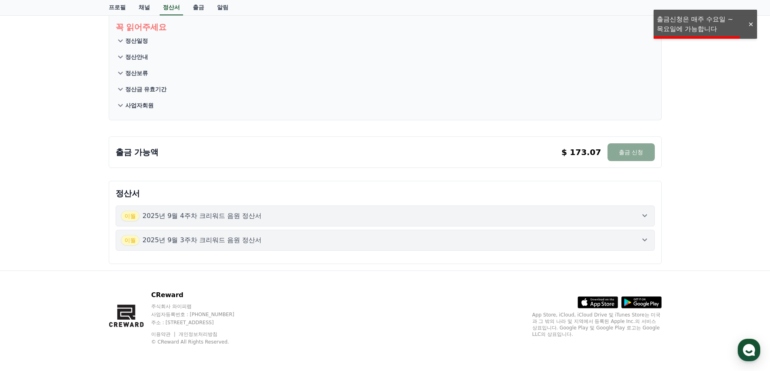 The image size is (770, 371). Describe the element at coordinates (139, 105) in the screenshot. I see `p: 사업자회원` at that location.